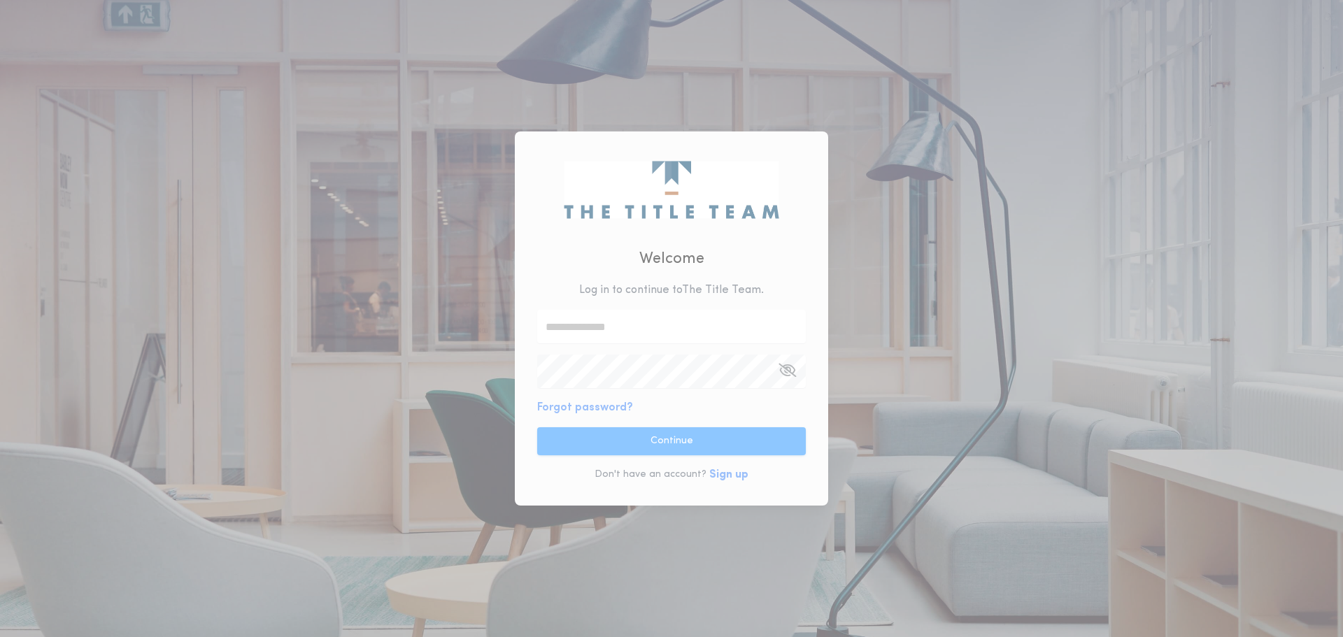 The width and height of the screenshot is (1343, 637). What do you see at coordinates (729, 475) in the screenshot?
I see `button: Sign up` at bounding box center [729, 475].